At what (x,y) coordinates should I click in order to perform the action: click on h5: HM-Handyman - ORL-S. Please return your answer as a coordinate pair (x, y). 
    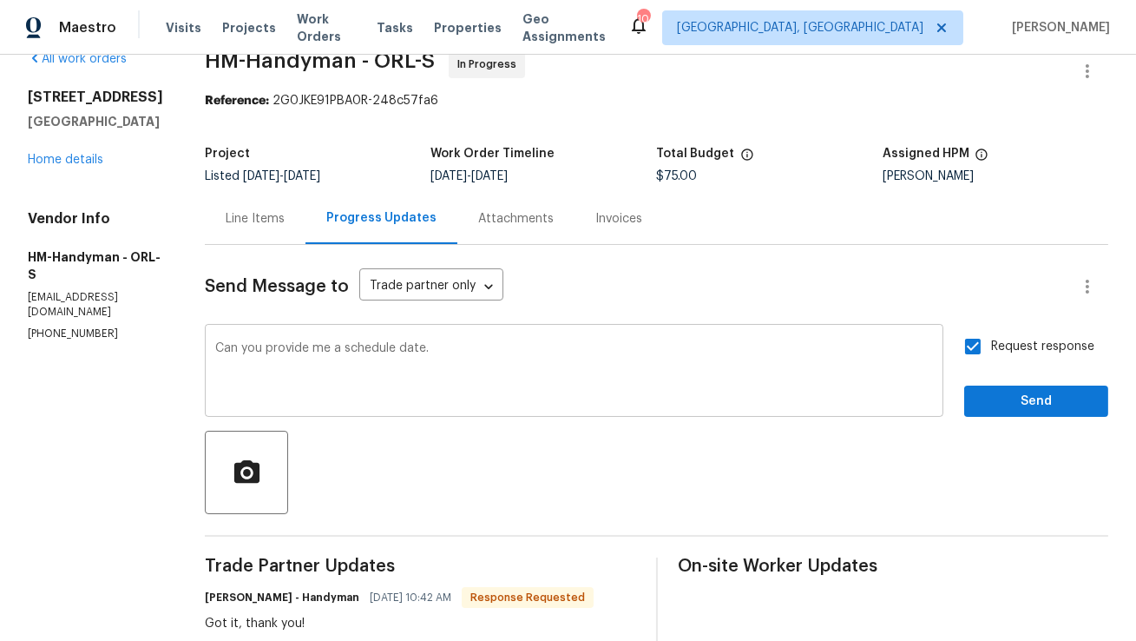
    Looking at the image, I should click on (95, 266).